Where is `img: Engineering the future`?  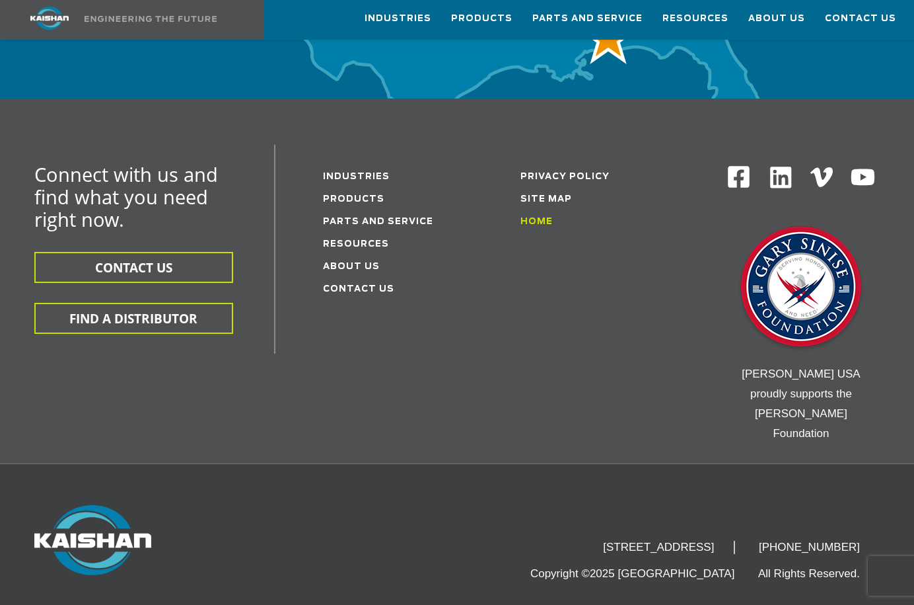 img: Engineering the future is located at coordinates (151, 19).